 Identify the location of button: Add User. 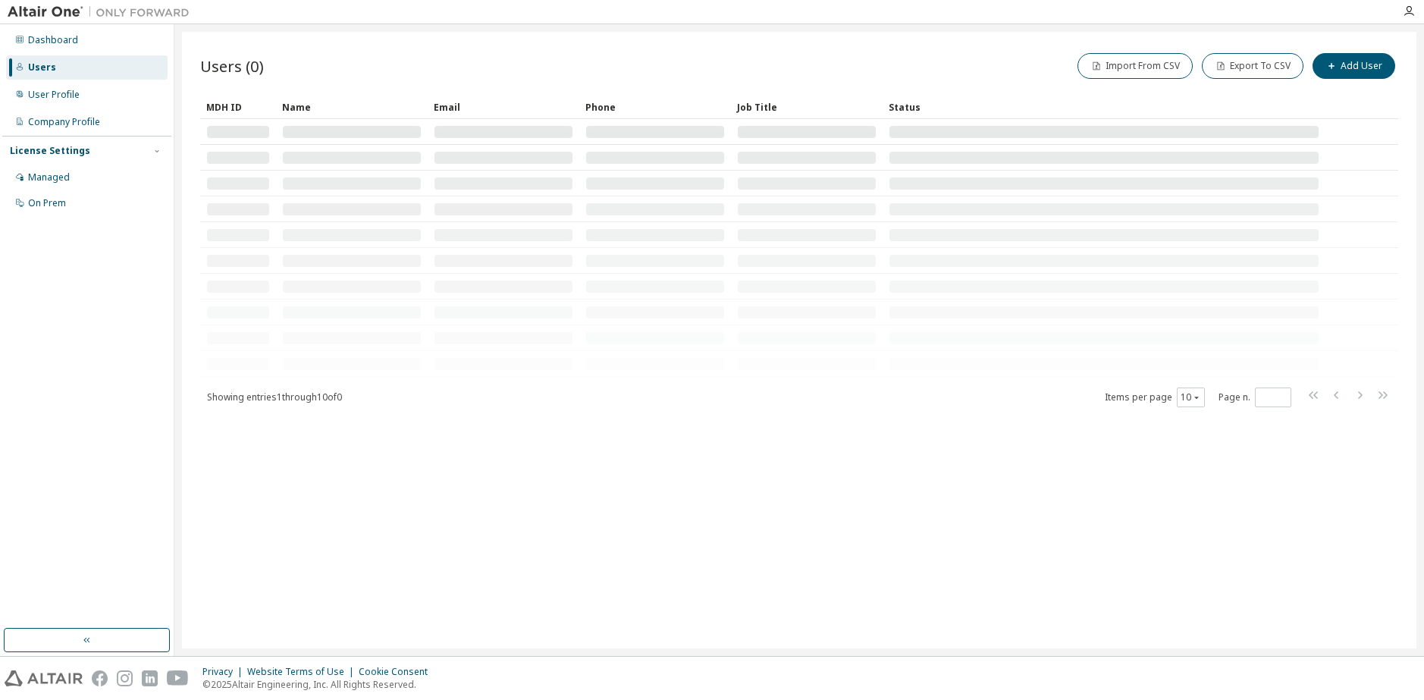
(1354, 66).